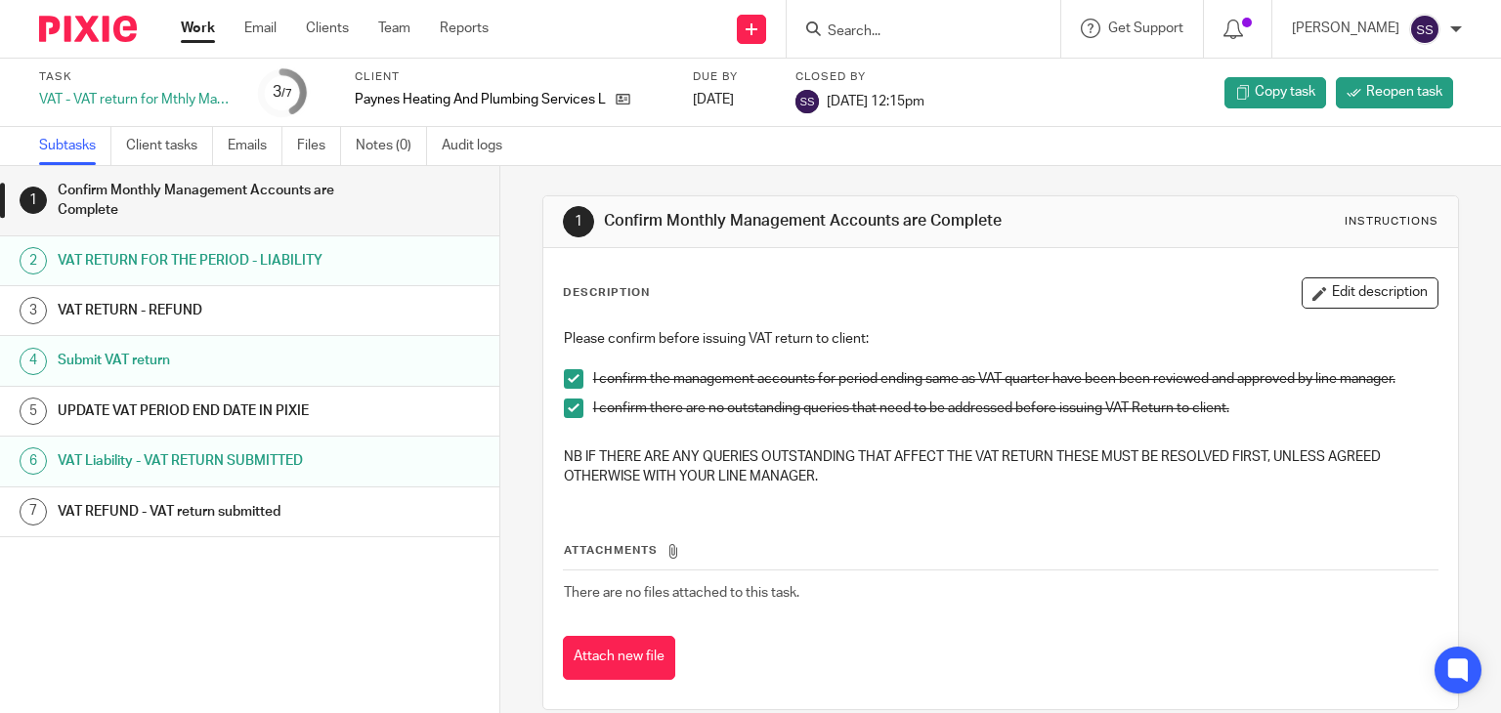 The height and width of the screenshot is (713, 1501). What do you see at coordinates (618, 658) in the screenshot?
I see `button: Attach new file` at bounding box center [618, 658].